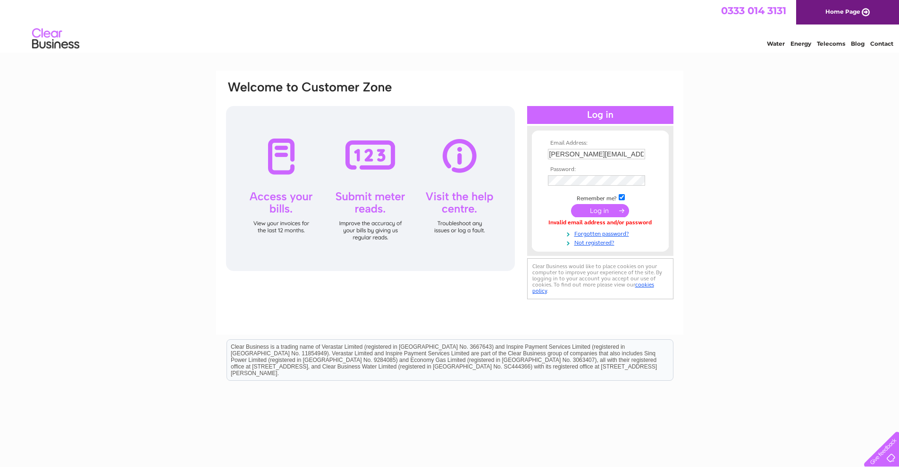 This screenshot has height=467, width=899. Describe the element at coordinates (56, 39) in the screenshot. I see `img: logo.png` at that location.